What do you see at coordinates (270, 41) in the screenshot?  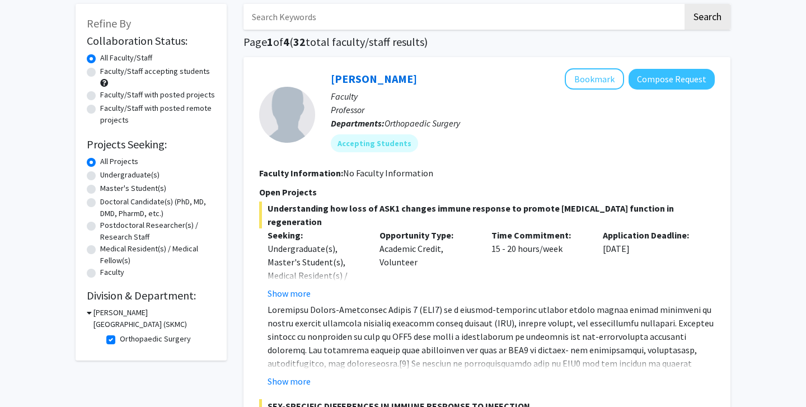 I see `span: 1` at bounding box center [270, 41].